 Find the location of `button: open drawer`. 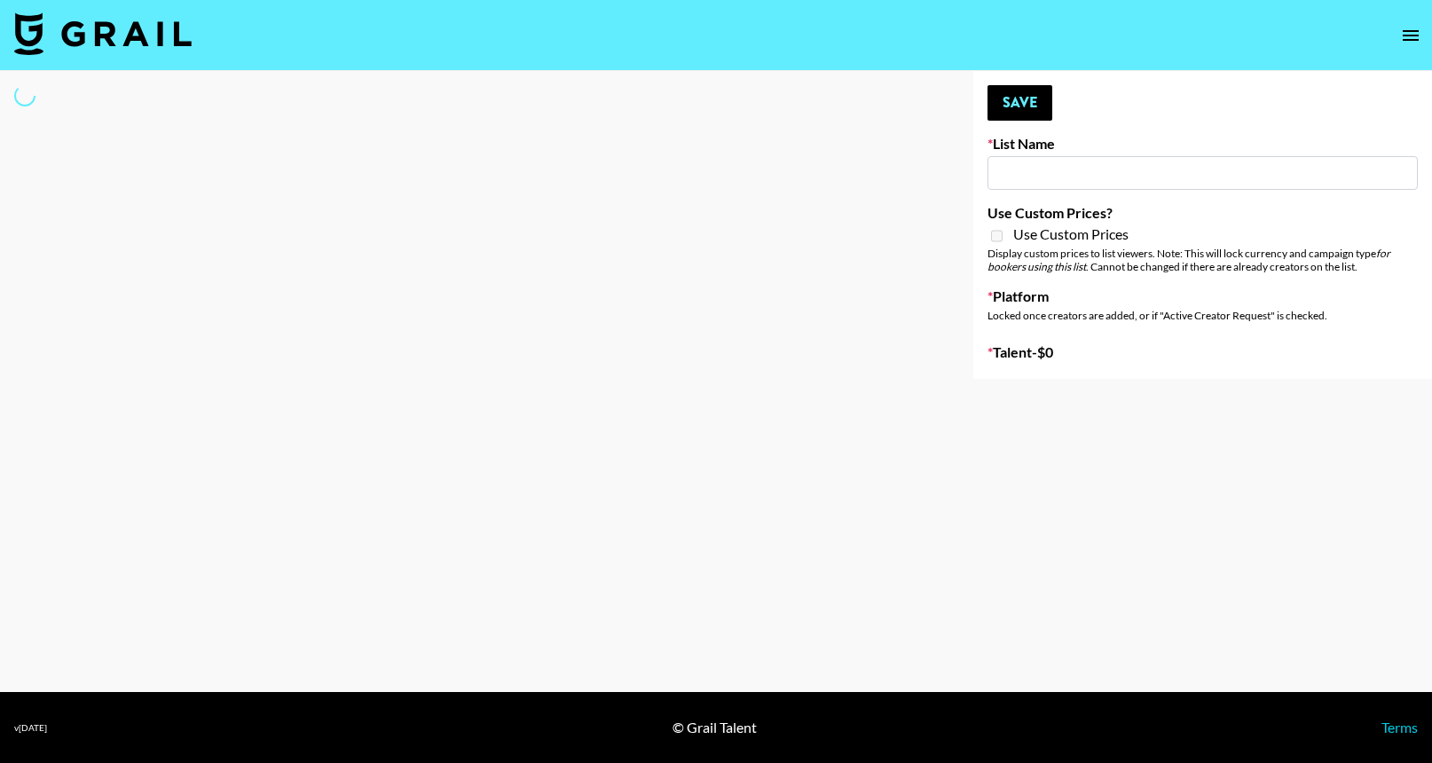

button: open drawer is located at coordinates (1411, 35).